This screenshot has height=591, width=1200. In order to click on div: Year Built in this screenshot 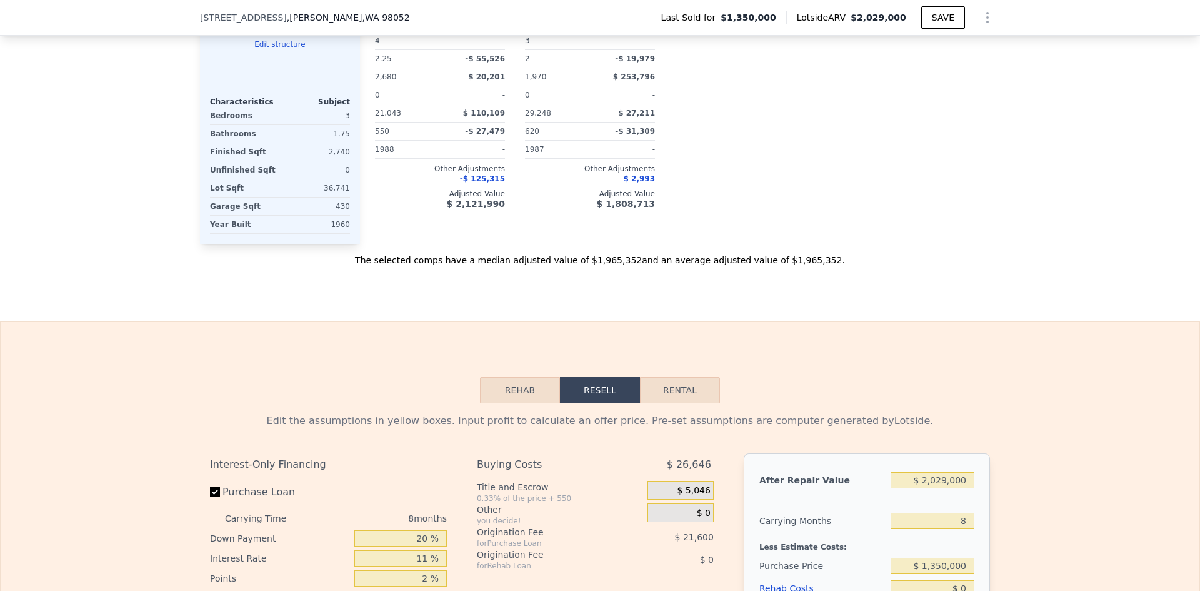, I will do `click(244, 224)`.